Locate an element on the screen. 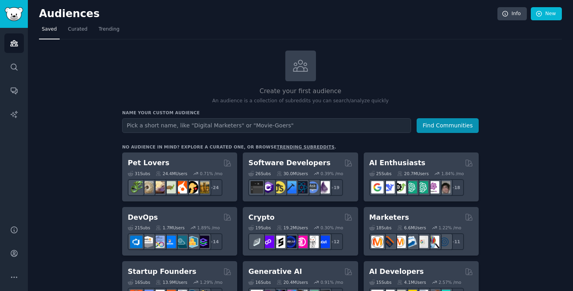  img: platformengineering is located at coordinates (181, 242).